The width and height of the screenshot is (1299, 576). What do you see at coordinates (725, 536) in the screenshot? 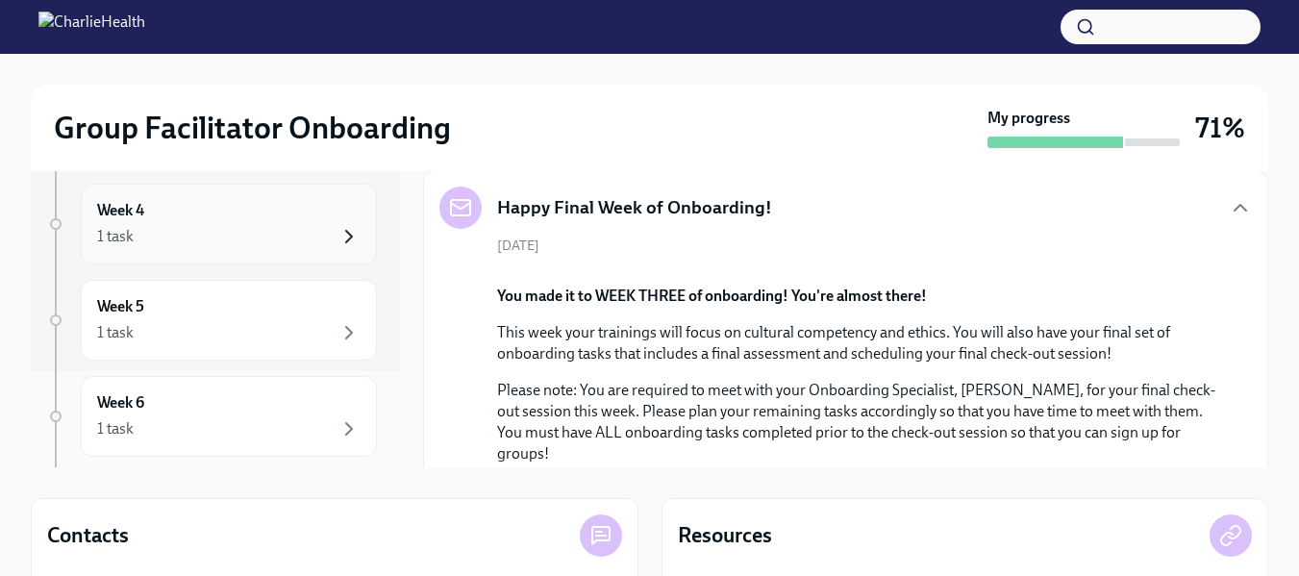
I see `h4: Resources` at bounding box center [725, 536].